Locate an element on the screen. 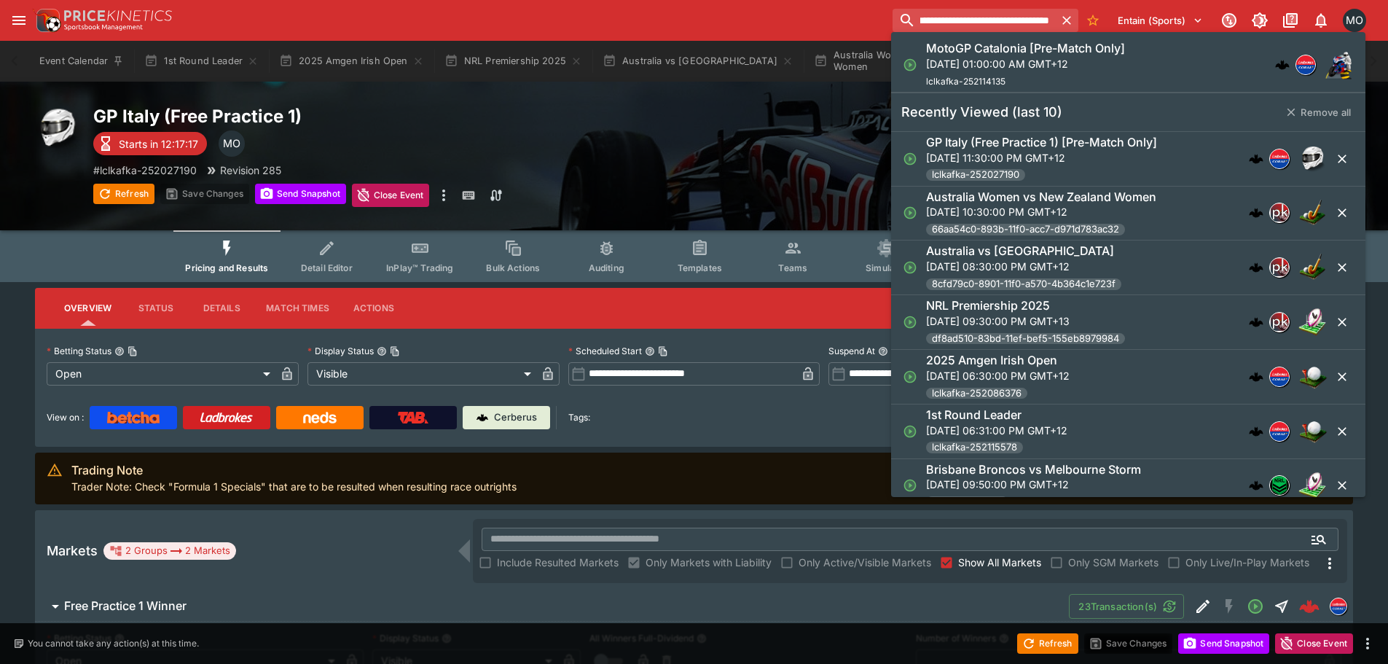  div: Visible is located at coordinates (422, 374).